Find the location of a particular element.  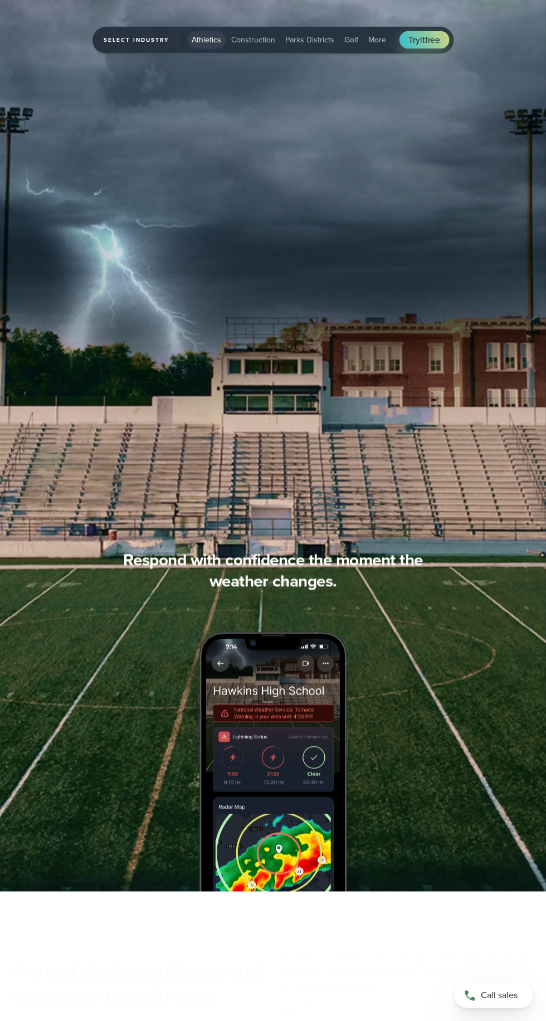

span: Parks Districts is located at coordinates (310, 40).